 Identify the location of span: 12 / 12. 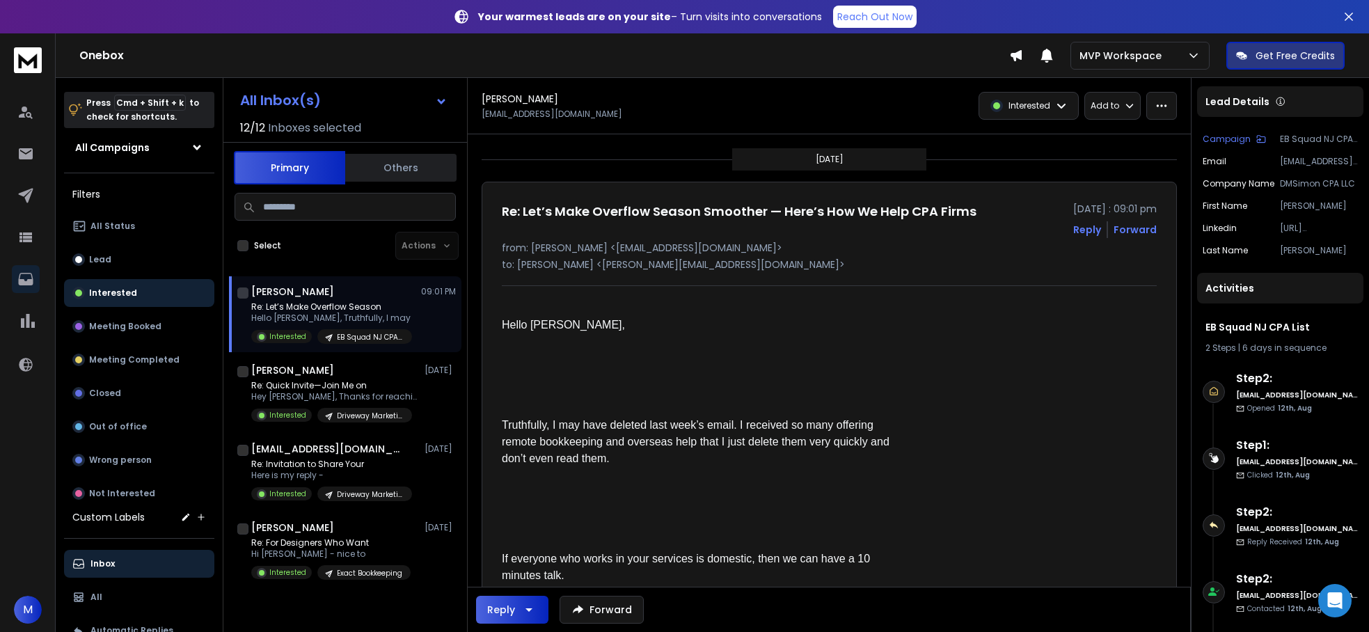
(253, 128).